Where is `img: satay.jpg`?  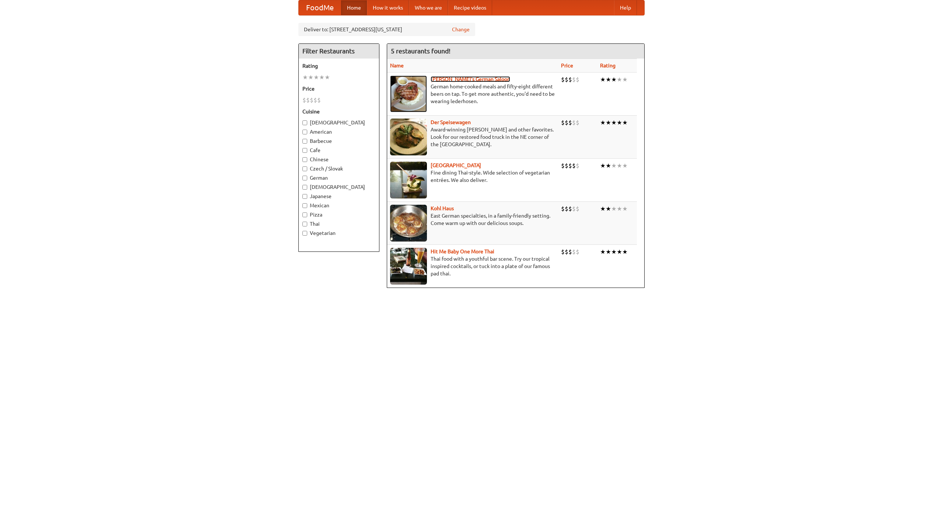 img: satay.jpg is located at coordinates (409, 180).